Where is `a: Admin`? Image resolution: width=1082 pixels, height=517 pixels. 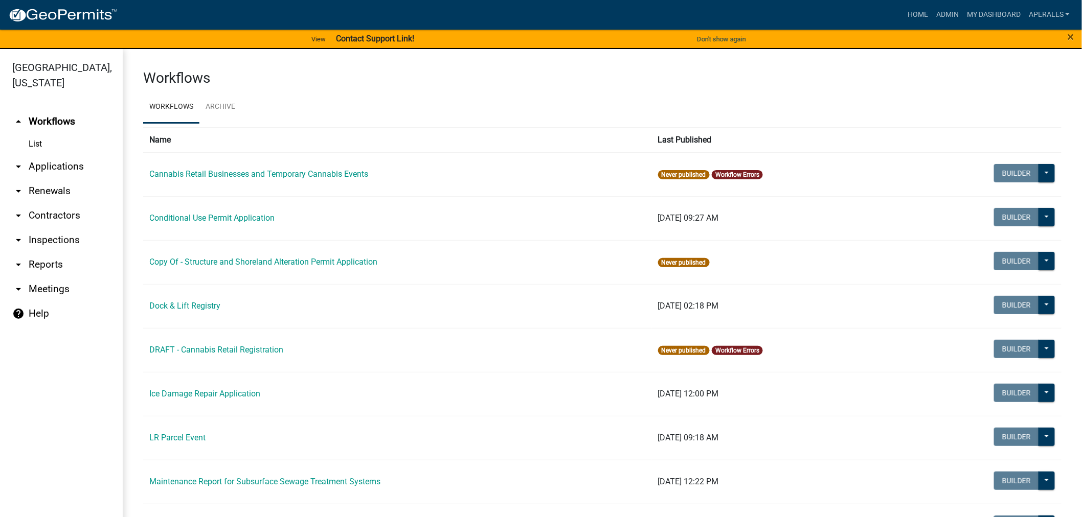
a: Admin is located at coordinates (947, 15).